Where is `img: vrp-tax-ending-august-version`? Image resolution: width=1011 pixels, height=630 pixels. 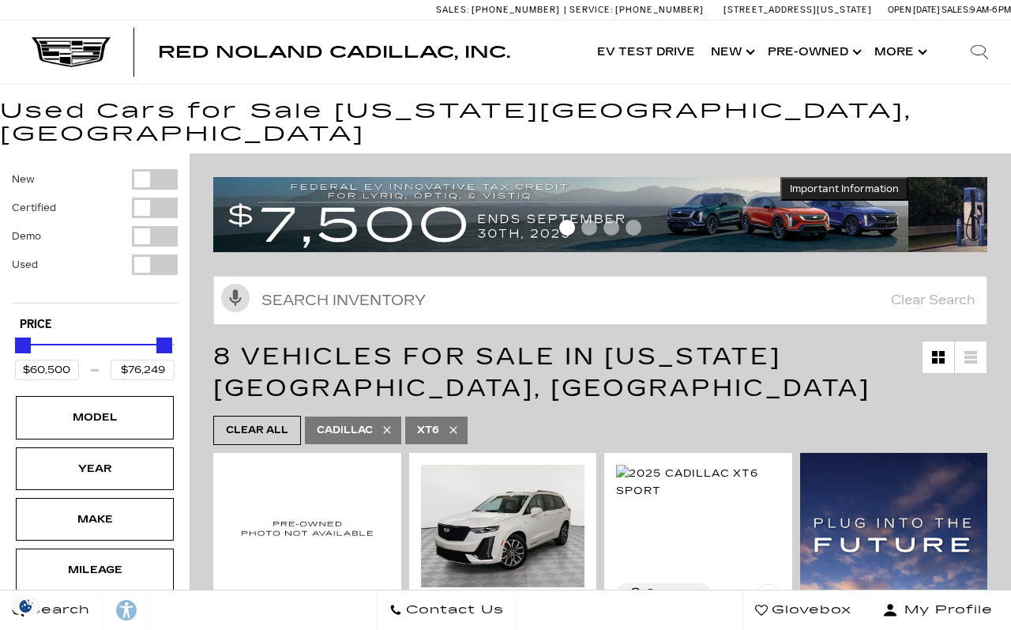 img: vrp-tax-ending-august-version is located at coordinates (561, 214).